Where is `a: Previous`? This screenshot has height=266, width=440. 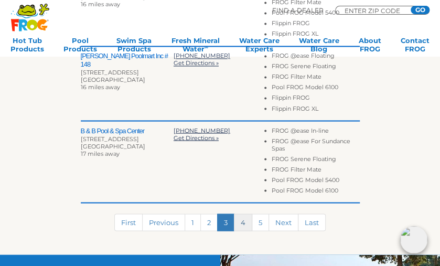
a: Previous is located at coordinates (164, 222).